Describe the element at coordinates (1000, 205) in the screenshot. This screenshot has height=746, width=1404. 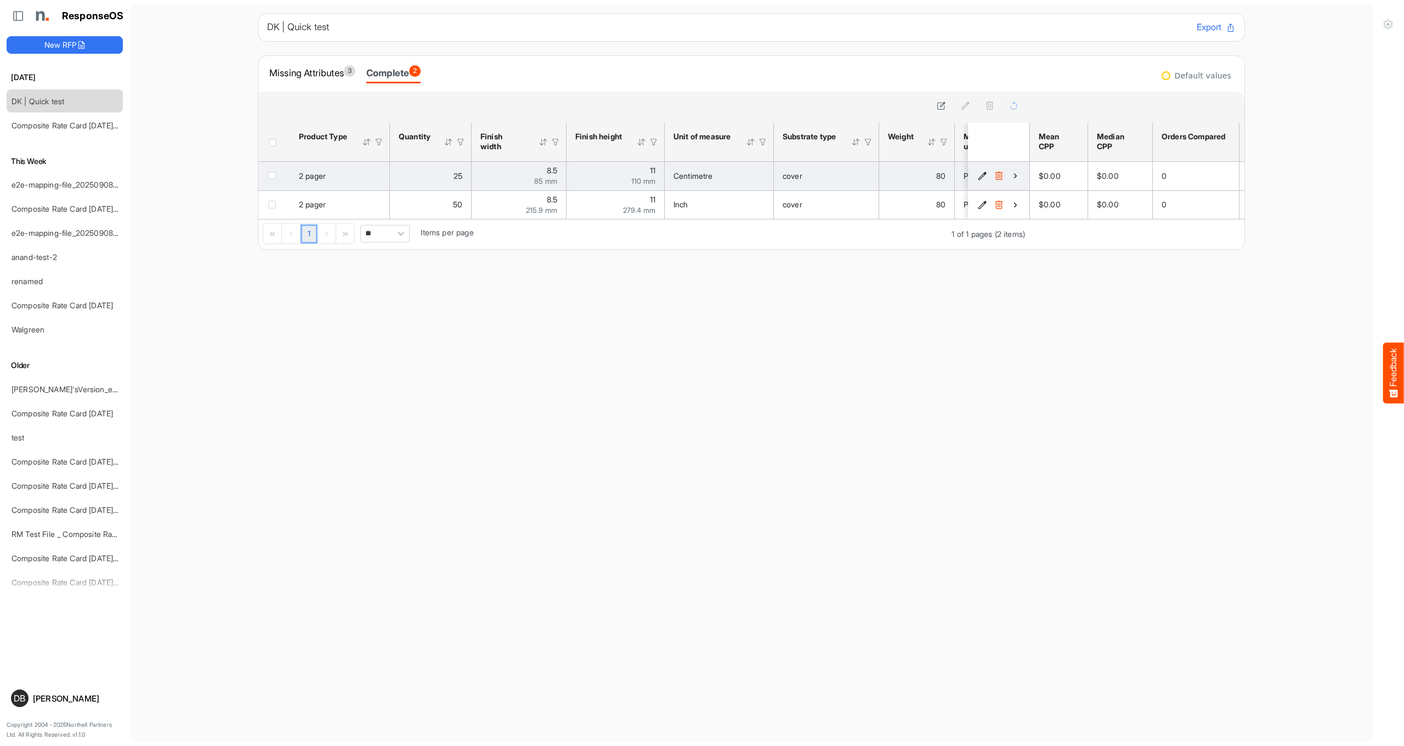
I see `td: 9a46732d-23d5-413b-91fe-9b3ca450e280 is template cell Column Header` at that location.